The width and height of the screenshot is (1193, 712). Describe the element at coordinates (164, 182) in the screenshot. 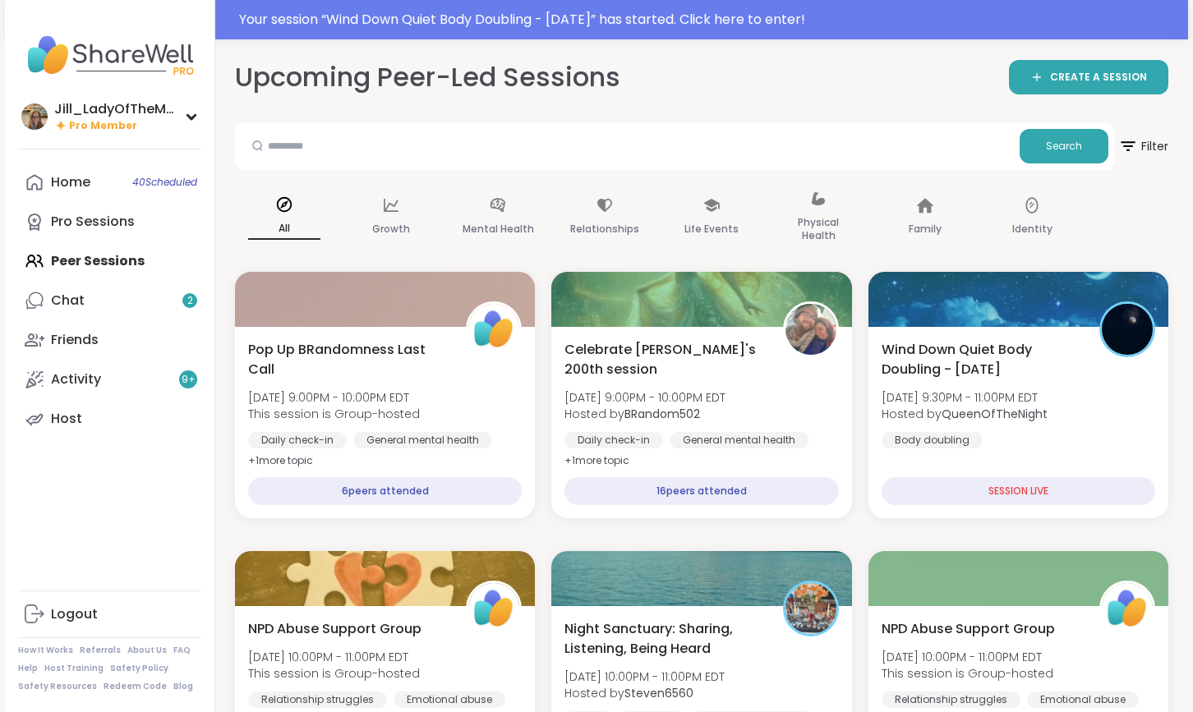

I see `span: 40 Scheduled` at that location.